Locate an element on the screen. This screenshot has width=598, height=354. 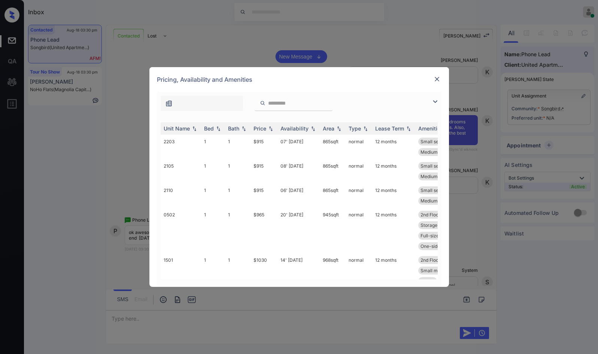
div: Price is located at coordinates (260, 128).